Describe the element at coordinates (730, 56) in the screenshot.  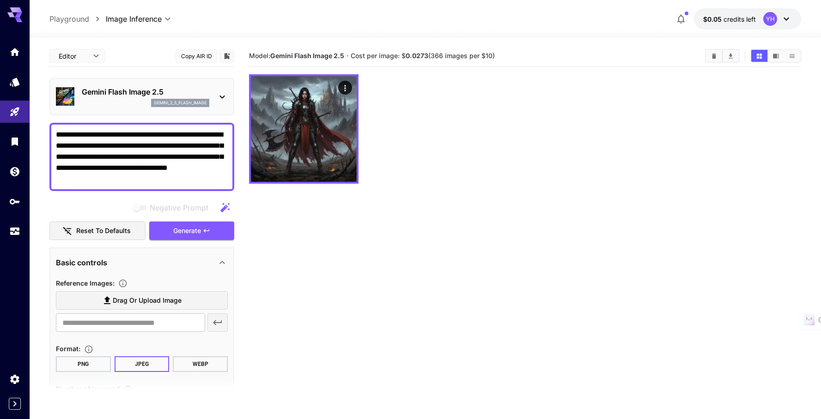
I see `button: Download All` at that location.